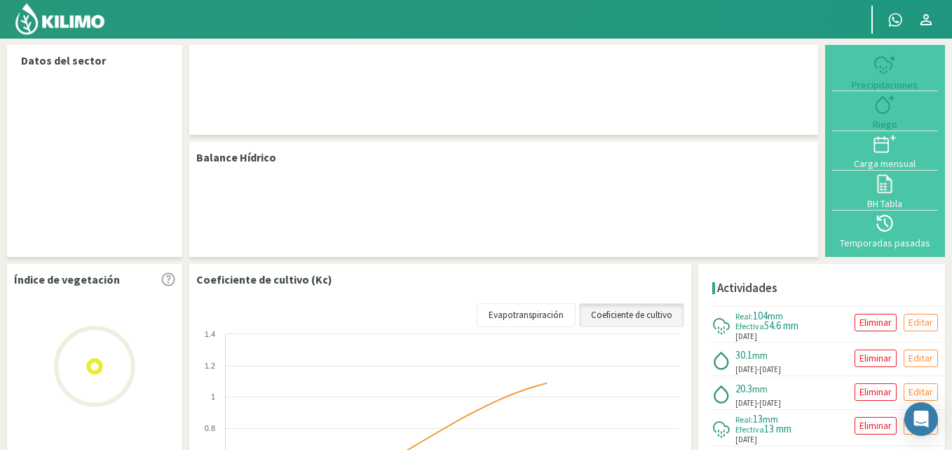 The image size is (952, 450). Describe the element at coordinates (210, 428) in the screenshot. I see `text: 0.8` at that location.